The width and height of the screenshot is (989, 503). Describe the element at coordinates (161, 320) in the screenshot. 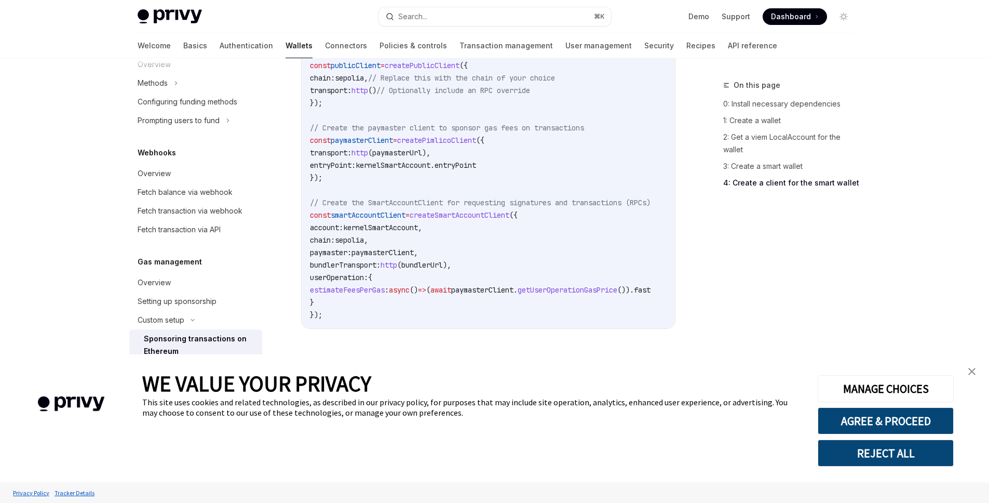

I see `div: Custom setup` at that location.